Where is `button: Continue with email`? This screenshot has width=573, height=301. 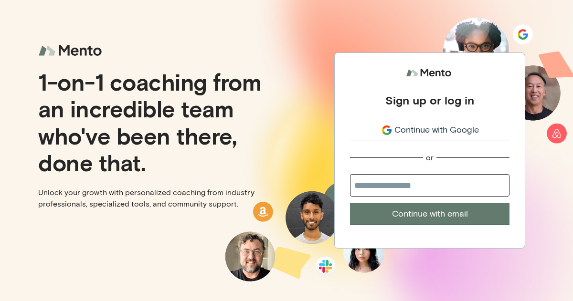
button: Continue with email is located at coordinates (430, 214).